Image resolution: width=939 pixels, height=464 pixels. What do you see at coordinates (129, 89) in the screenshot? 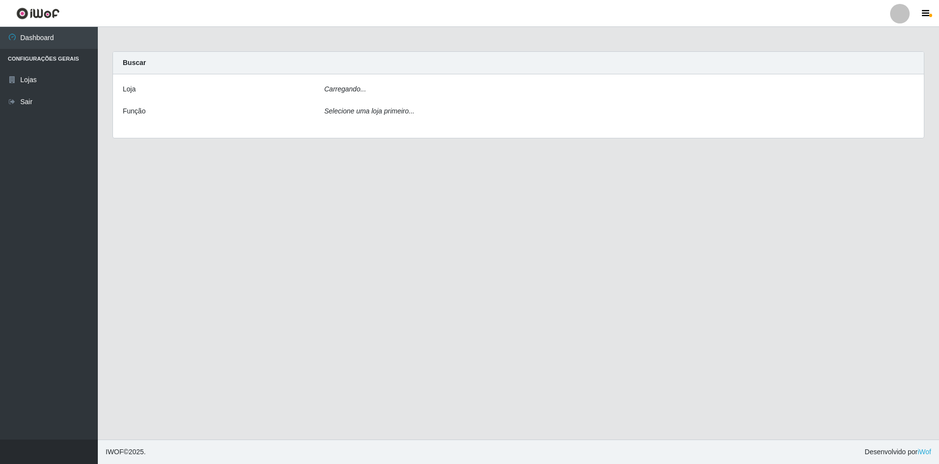
I see `label: Loja` at bounding box center [129, 89].